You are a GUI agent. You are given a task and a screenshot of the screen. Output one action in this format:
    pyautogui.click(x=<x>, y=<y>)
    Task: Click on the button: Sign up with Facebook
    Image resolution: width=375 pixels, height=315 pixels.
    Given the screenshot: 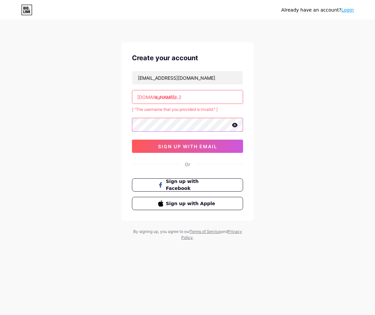 What is the action you would take?
    pyautogui.click(x=187, y=185)
    